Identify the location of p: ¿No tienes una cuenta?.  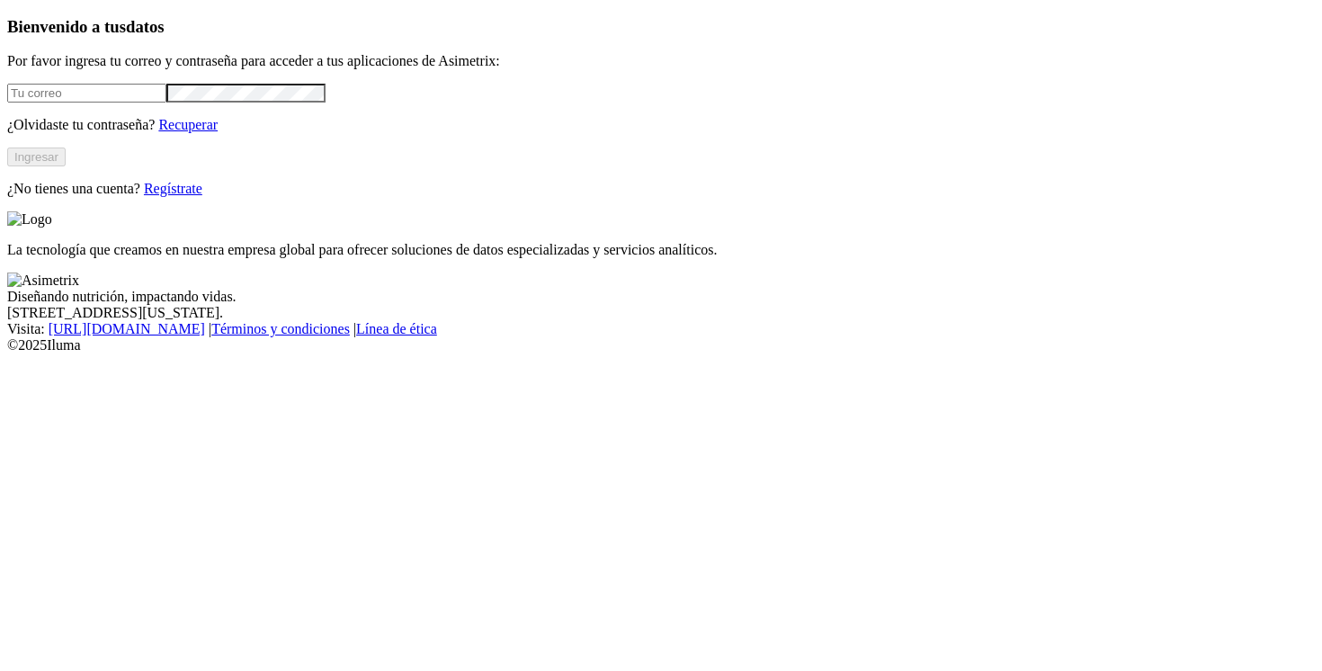
(661, 189).